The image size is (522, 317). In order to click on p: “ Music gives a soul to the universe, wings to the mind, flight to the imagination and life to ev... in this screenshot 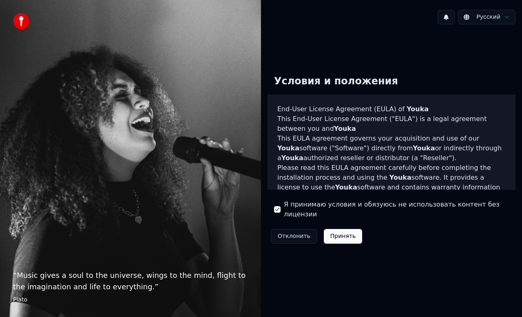, I will do `click(131, 281)`.